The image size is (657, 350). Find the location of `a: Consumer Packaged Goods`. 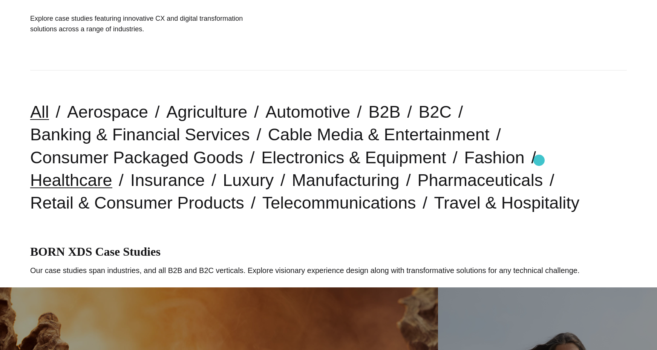

a: Consumer Packaged Goods is located at coordinates (136, 157).